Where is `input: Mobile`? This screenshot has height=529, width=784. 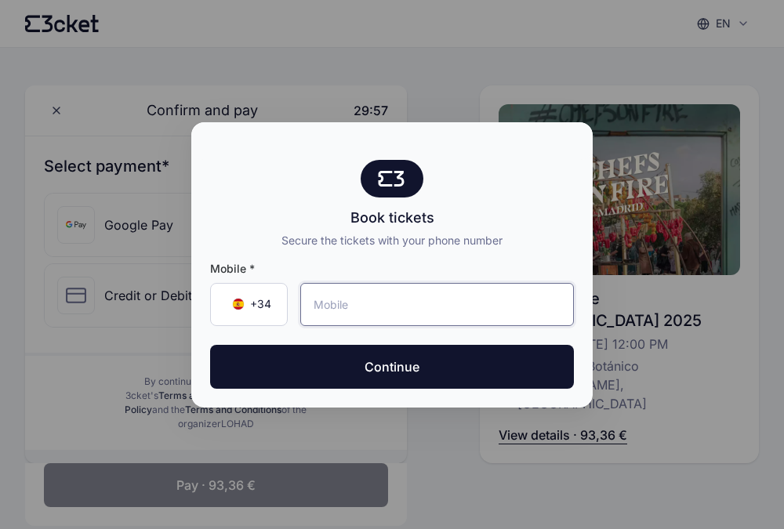
input: Mobile is located at coordinates (437, 304).